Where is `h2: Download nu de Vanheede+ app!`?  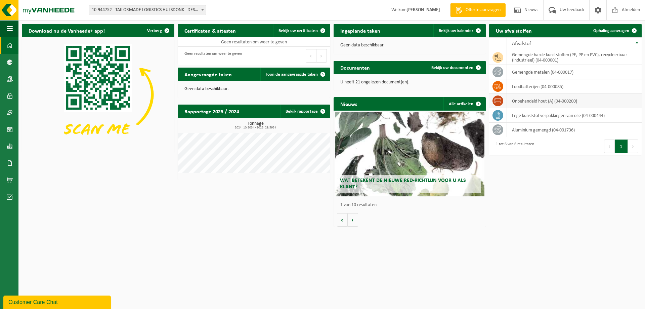
h2: Download nu de Vanheede+ app! is located at coordinates (66, 30).